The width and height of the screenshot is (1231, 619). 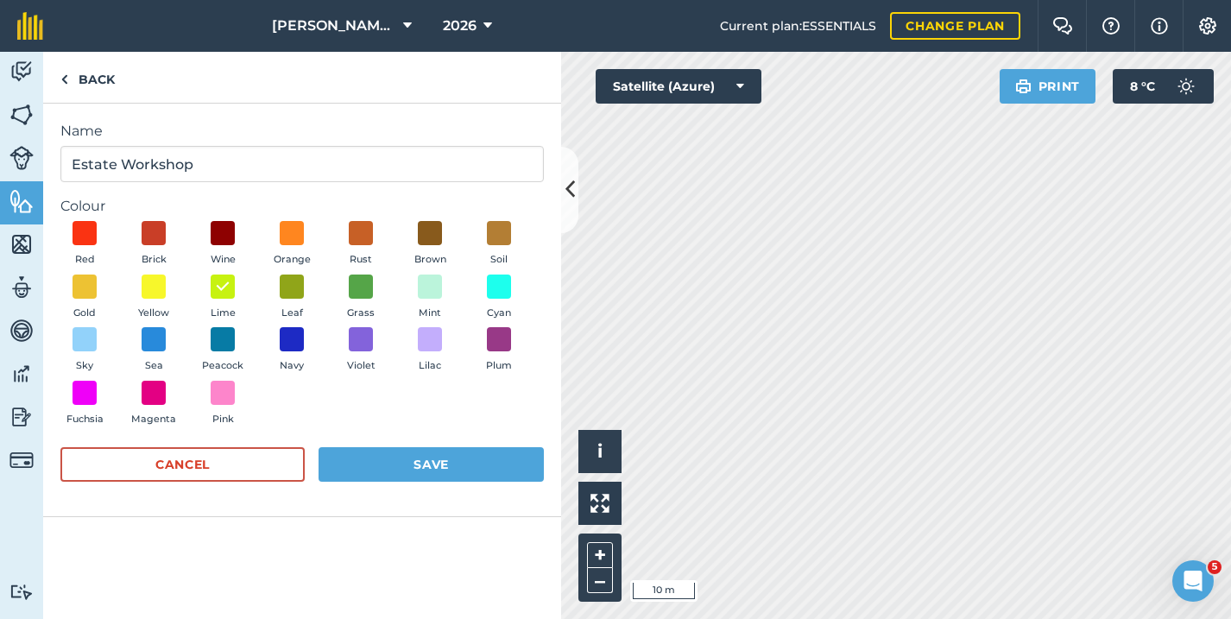 I want to click on span: Red, so click(x=85, y=260).